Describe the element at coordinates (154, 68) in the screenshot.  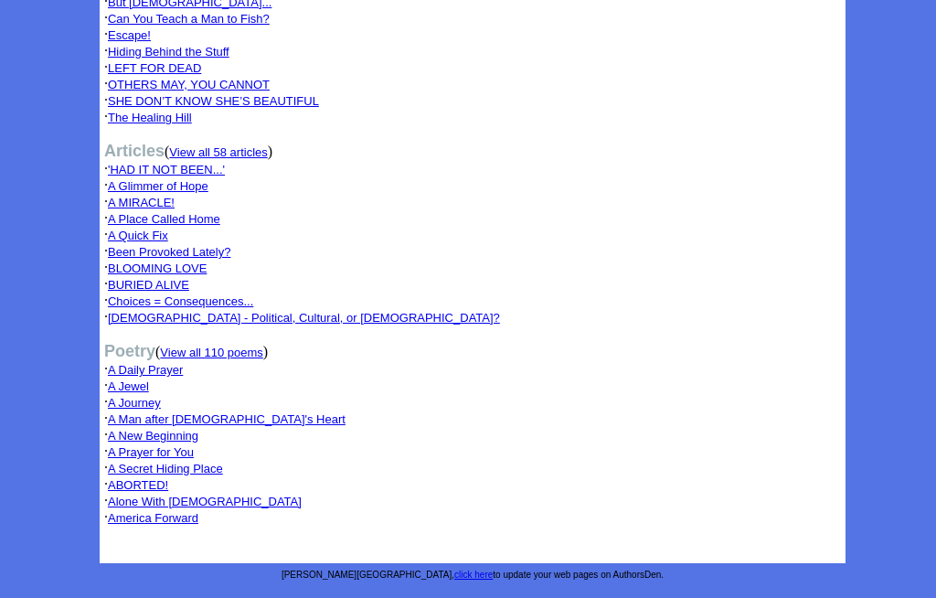
I see `a: LEFT FOR DEAD` at that location.